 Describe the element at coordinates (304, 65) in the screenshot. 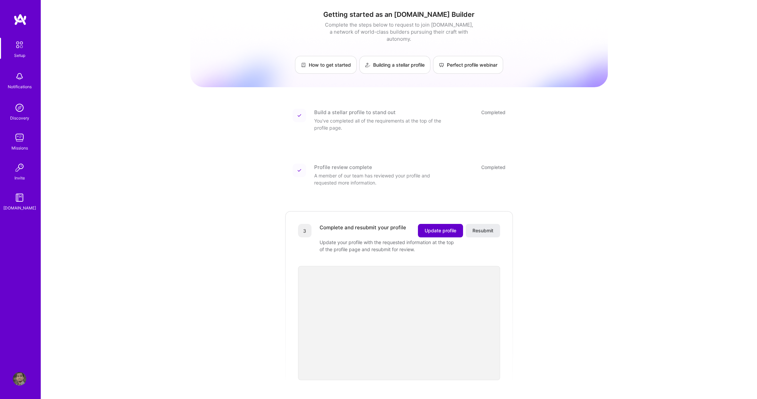

I see `img: How to get started` at that location.